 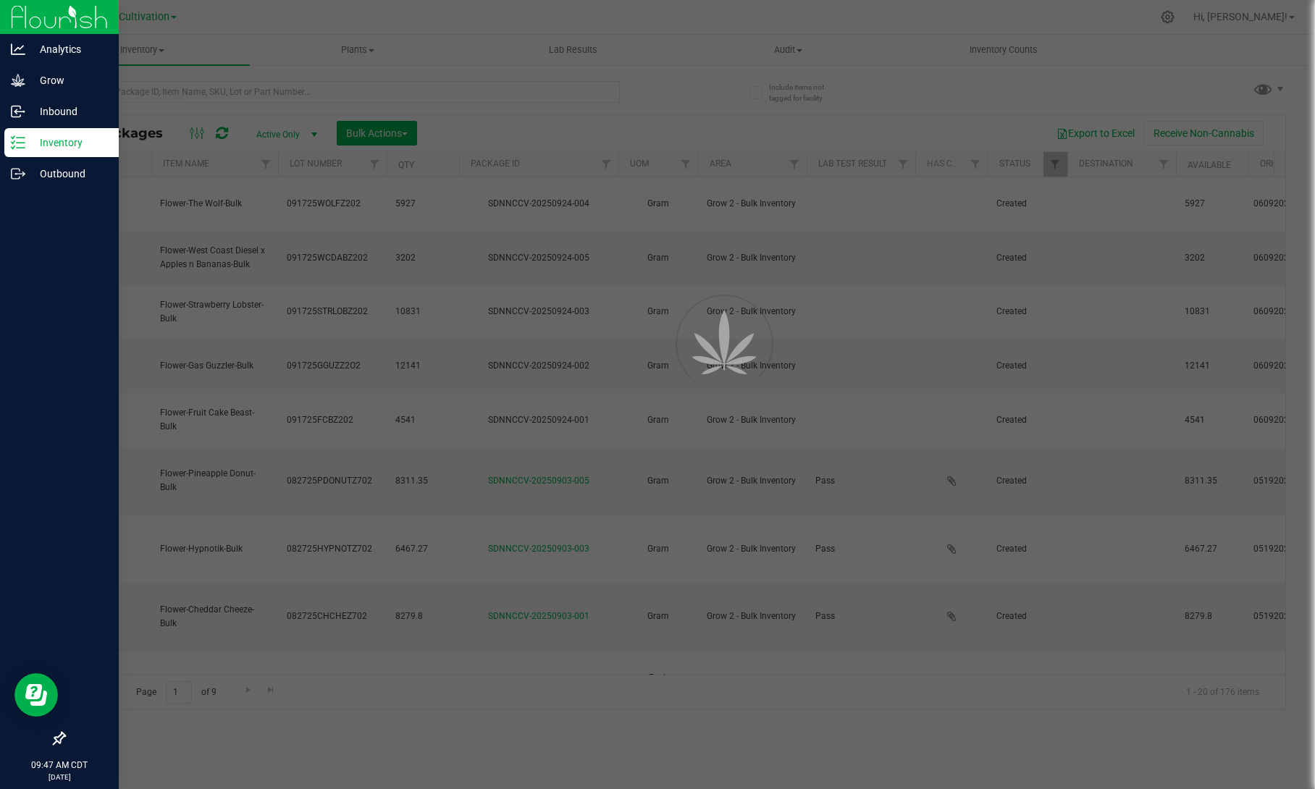 I want to click on p: 09:47 AM CDT, so click(x=59, y=765).